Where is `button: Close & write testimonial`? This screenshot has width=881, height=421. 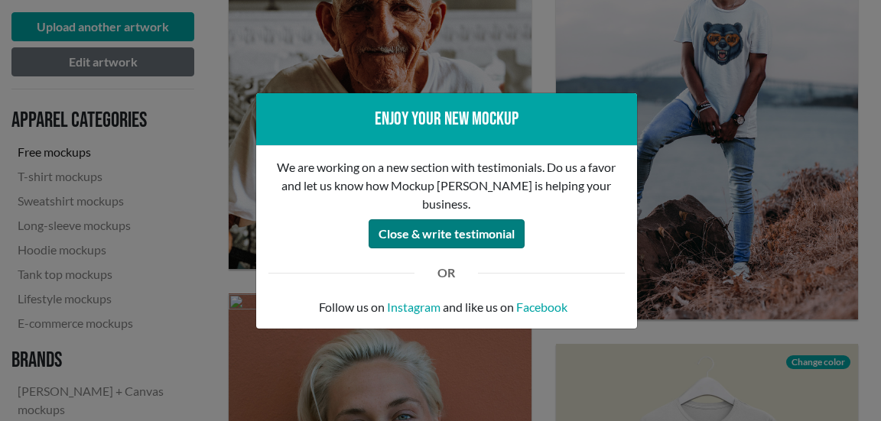 button: Close & write testimonial is located at coordinates (447, 234).